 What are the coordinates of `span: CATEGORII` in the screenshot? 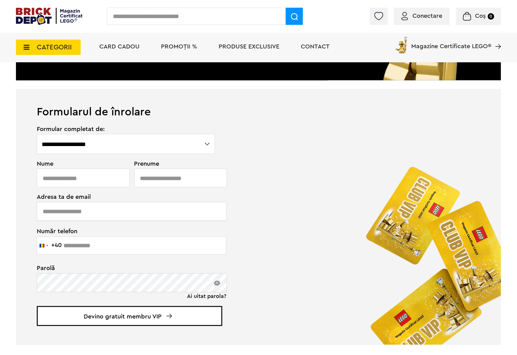 It's located at (54, 47).